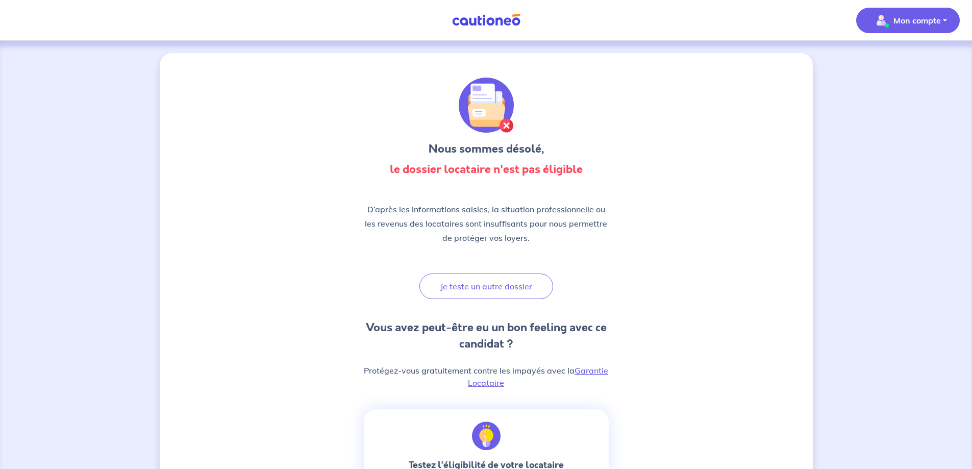 The width and height of the screenshot is (972, 469). What do you see at coordinates (486, 286) in the screenshot?
I see `button: Je teste un autre dossier` at bounding box center [486, 286].